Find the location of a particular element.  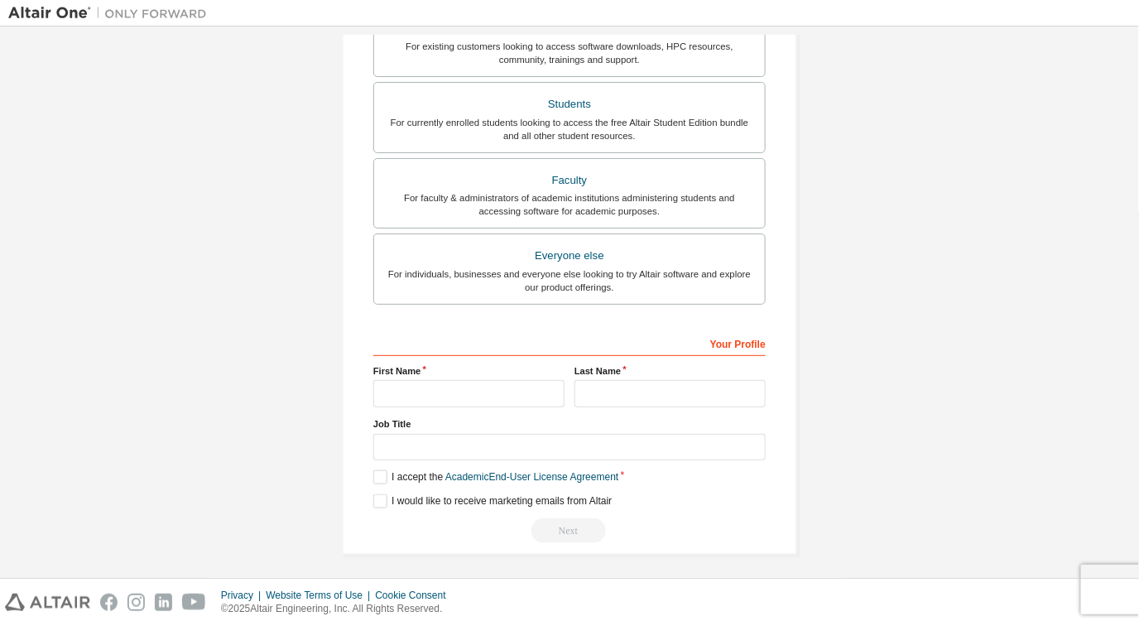

p: © 2025 Altair Engineering, Inc. All Rights Reserved. is located at coordinates (339, 608).